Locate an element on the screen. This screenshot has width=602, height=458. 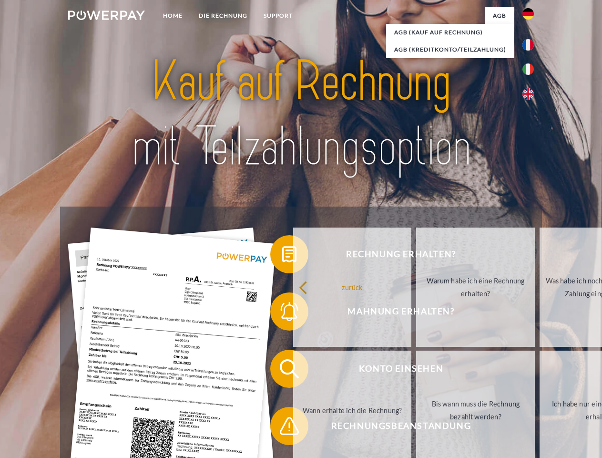
button: Mahnung erhalten? is located at coordinates (394, 311).